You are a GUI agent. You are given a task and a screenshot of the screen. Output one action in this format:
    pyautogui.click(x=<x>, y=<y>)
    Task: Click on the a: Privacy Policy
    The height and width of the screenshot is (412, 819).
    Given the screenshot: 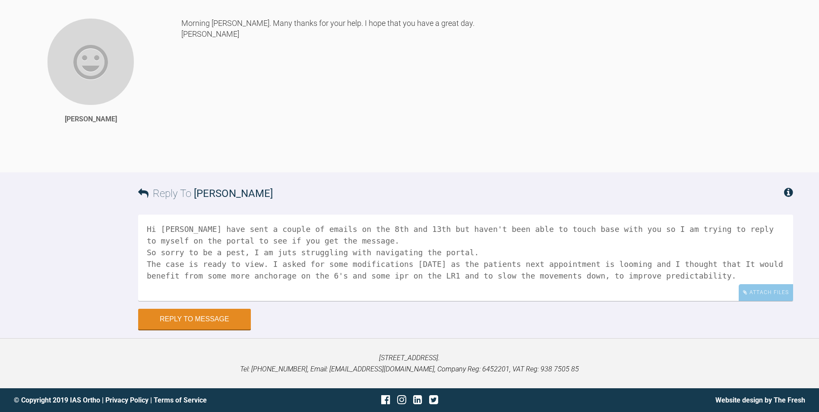 What is the action you would take?
    pyautogui.click(x=127, y=400)
    